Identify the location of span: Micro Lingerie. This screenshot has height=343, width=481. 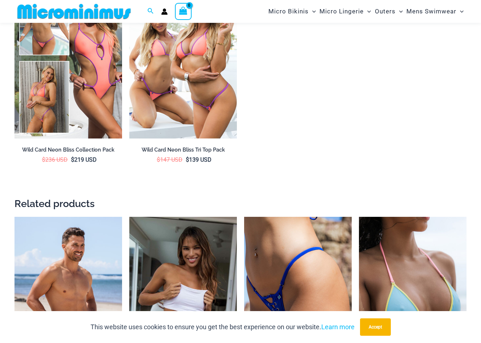
(342, 11).